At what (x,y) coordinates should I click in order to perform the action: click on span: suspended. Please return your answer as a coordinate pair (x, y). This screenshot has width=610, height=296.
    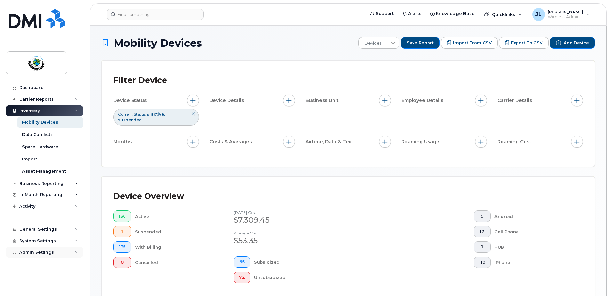
    Looking at the image, I should click on (130, 120).